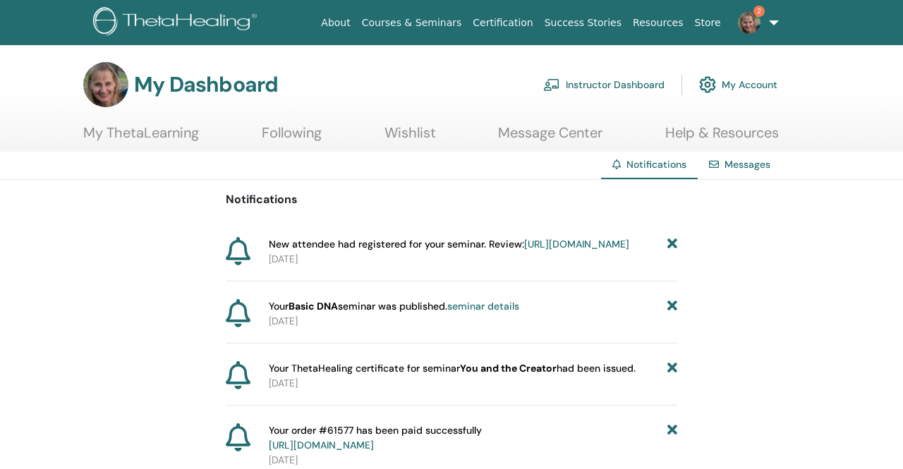  Describe the element at coordinates (483, 306) in the screenshot. I see `a: seminar details` at that location.